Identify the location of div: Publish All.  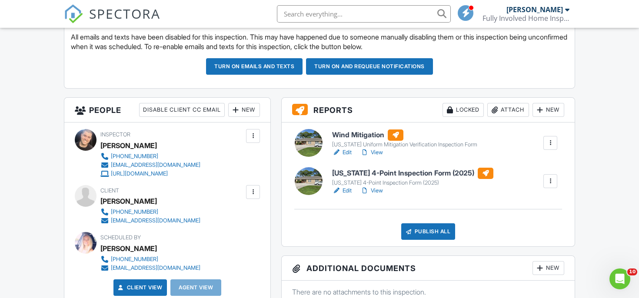
(428, 232).